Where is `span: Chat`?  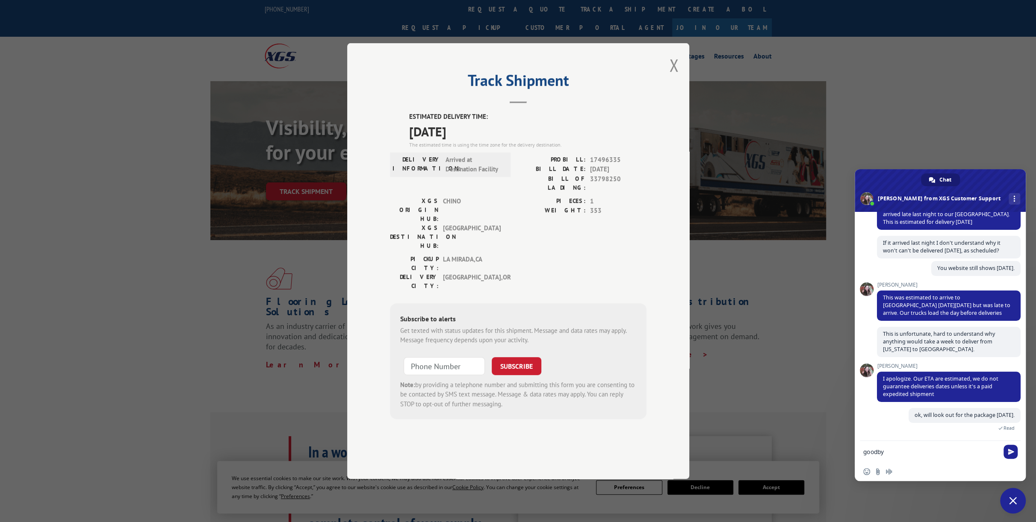
span: Chat is located at coordinates (945, 180).